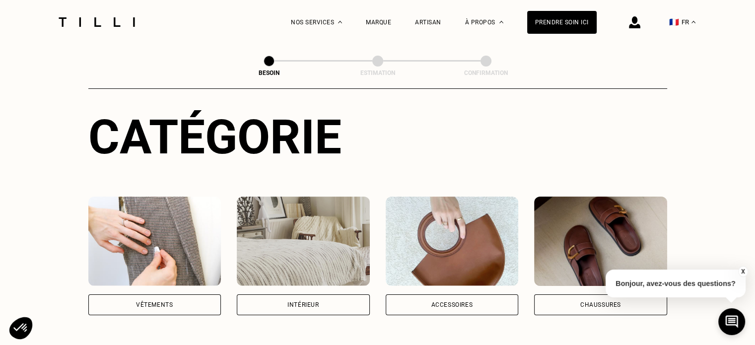  What do you see at coordinates (378, 22) in the screenshot?
I see `div: Marque` at bounding box center [378, 22].